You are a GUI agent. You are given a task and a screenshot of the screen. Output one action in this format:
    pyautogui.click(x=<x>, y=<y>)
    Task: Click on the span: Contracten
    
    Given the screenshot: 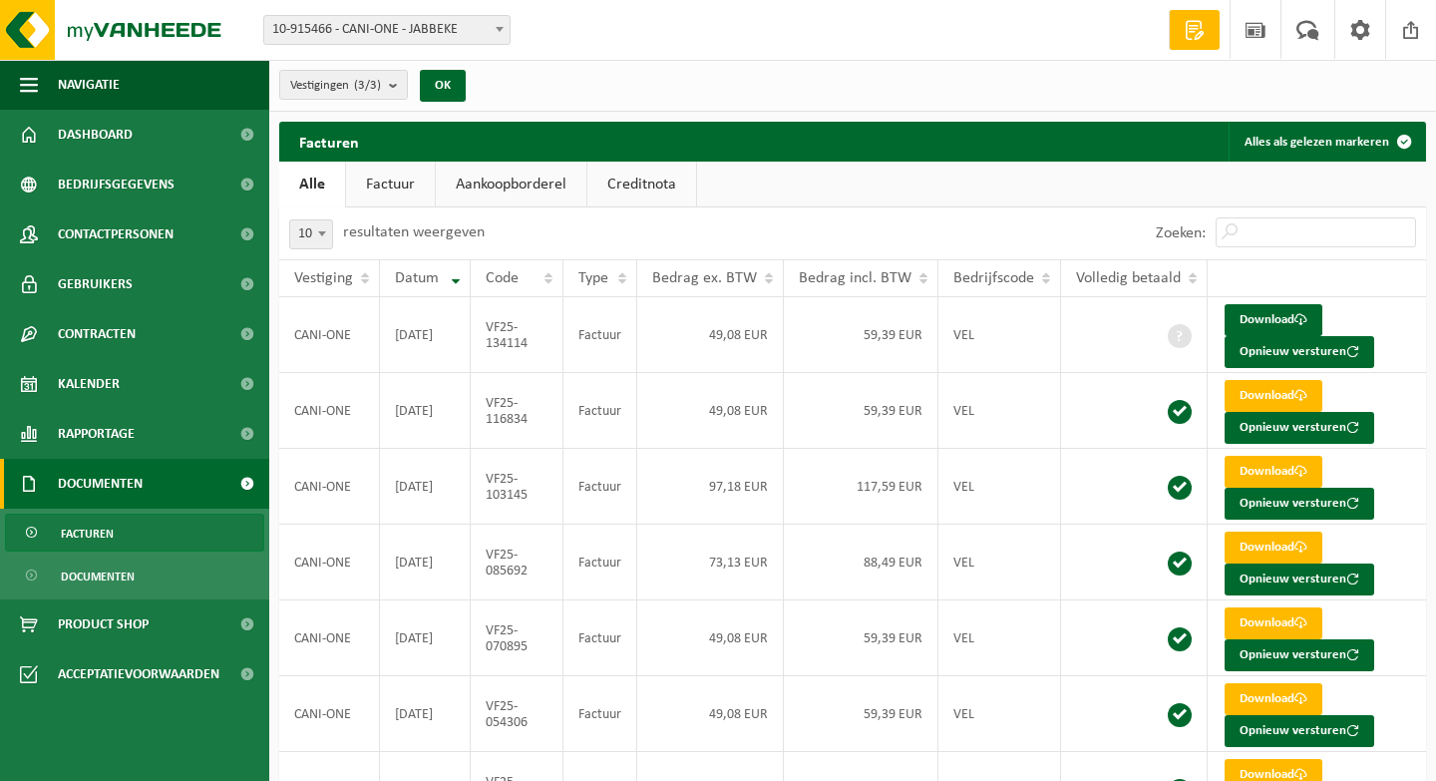 What is the action you would take?
    pyautogui.click(x=97, y=334)
    